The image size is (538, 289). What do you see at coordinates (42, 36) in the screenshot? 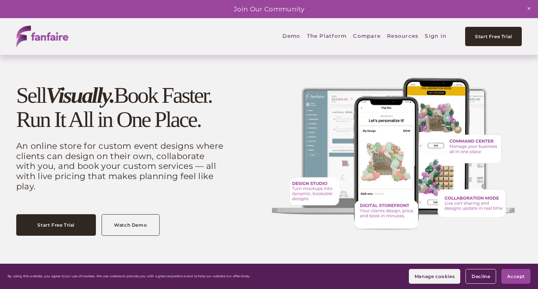
I see `a: fanfaire` at bounding box center [42, 36].